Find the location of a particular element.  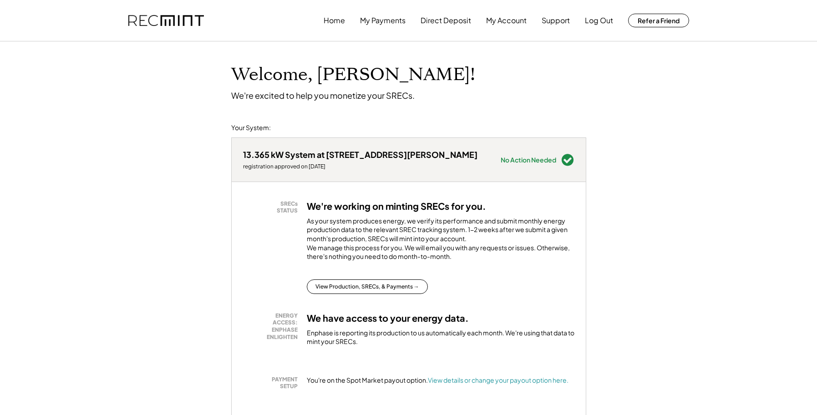

div: No Action Needed is located at coordinates (528, 160).